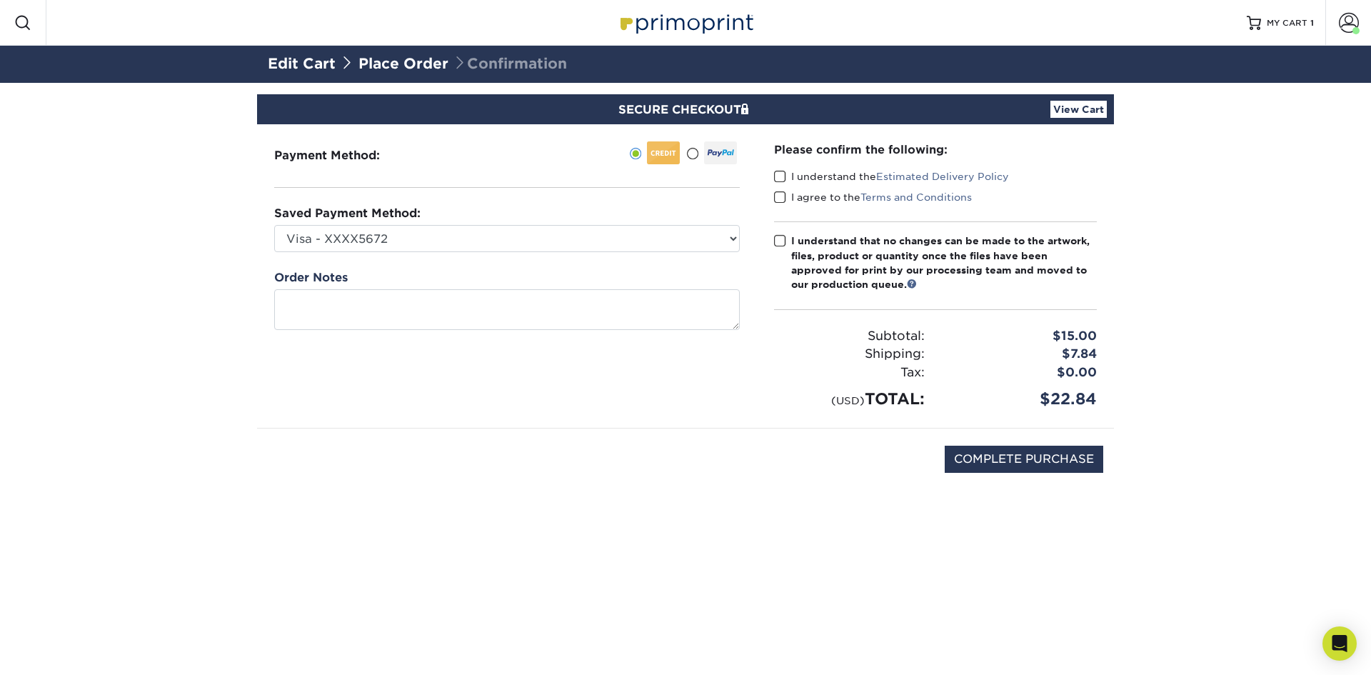 Image resolution: width=1371 pixels, height=675 pixels. I want to click on a: Edit Cart, so click(301, 64).